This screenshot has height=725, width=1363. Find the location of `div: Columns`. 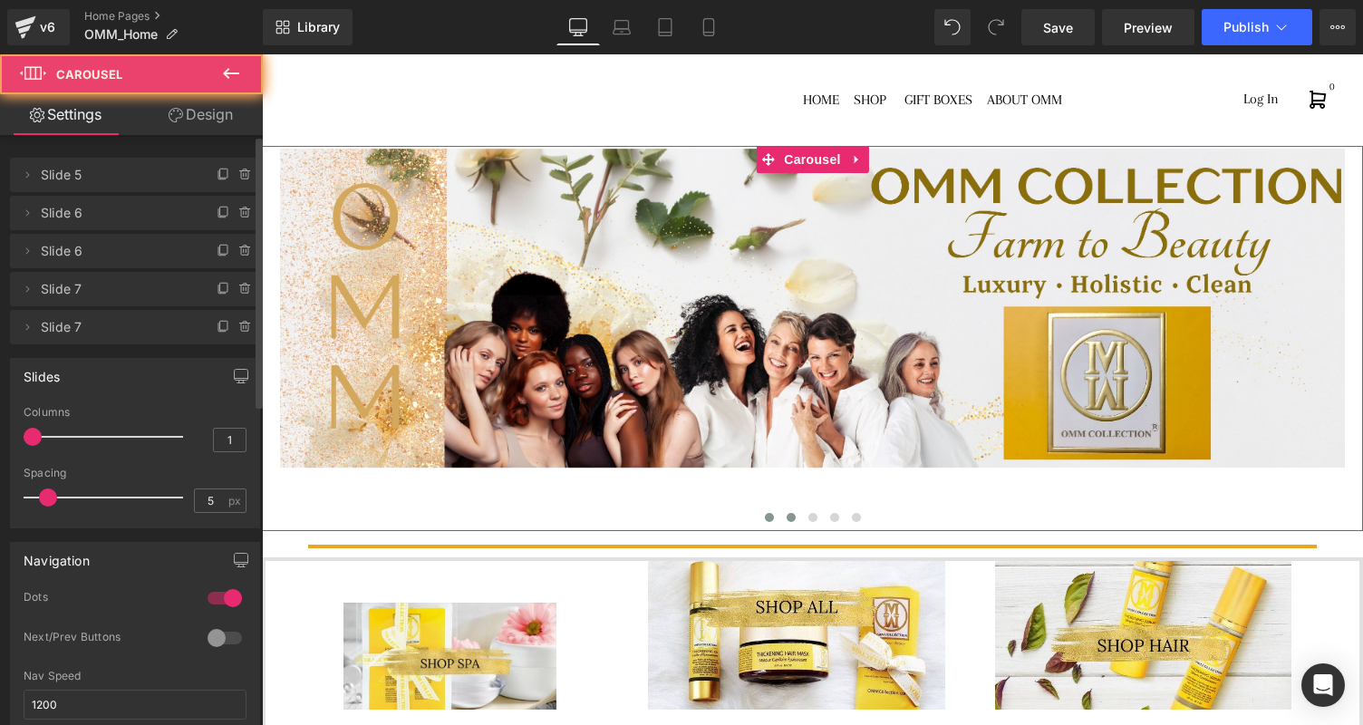

div: Columns is located at coordinates (135, 412).